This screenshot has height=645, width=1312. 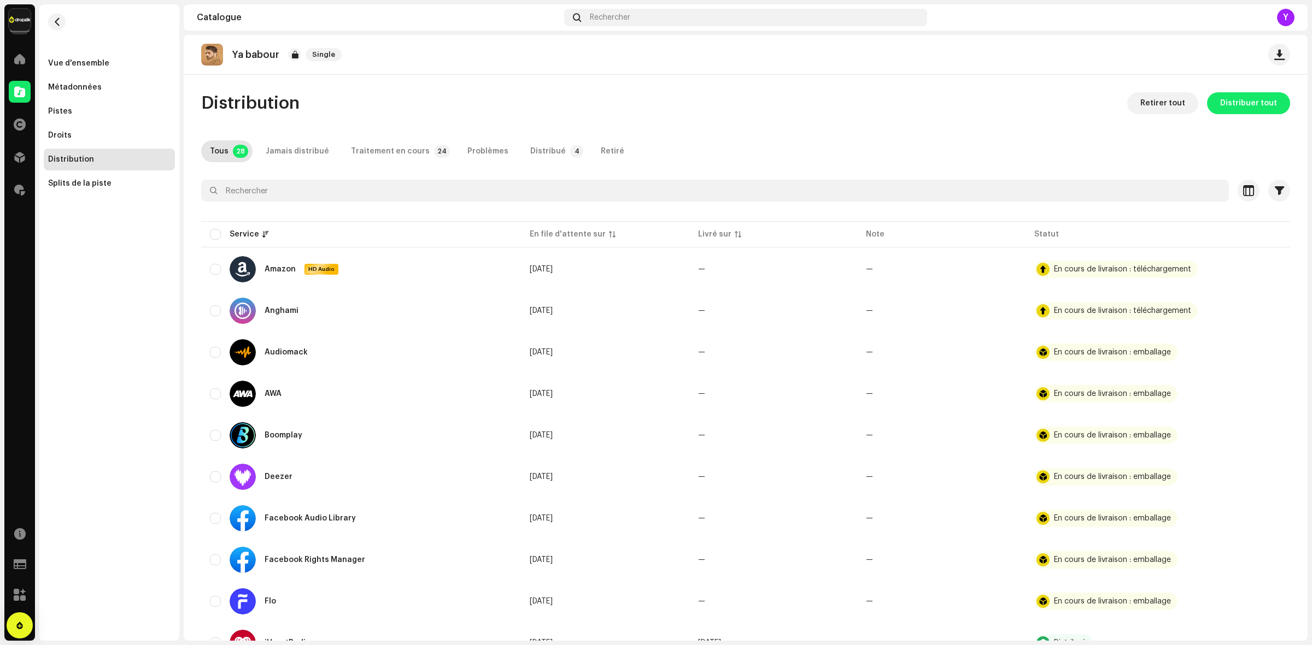 What do you see at coordinates (610, 17) in the screenshot?
I see `span: Rechercher` at bounding box center [610, 17].